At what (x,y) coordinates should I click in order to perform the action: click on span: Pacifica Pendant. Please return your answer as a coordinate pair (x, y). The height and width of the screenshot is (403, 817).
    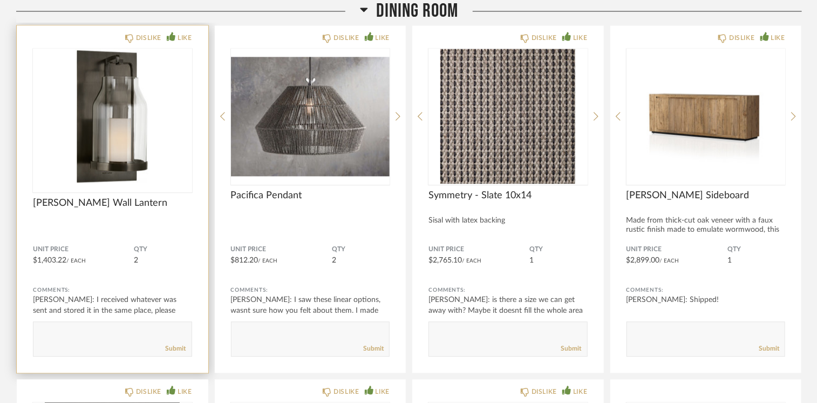
    Looking at the image, I should click on (310, 195).